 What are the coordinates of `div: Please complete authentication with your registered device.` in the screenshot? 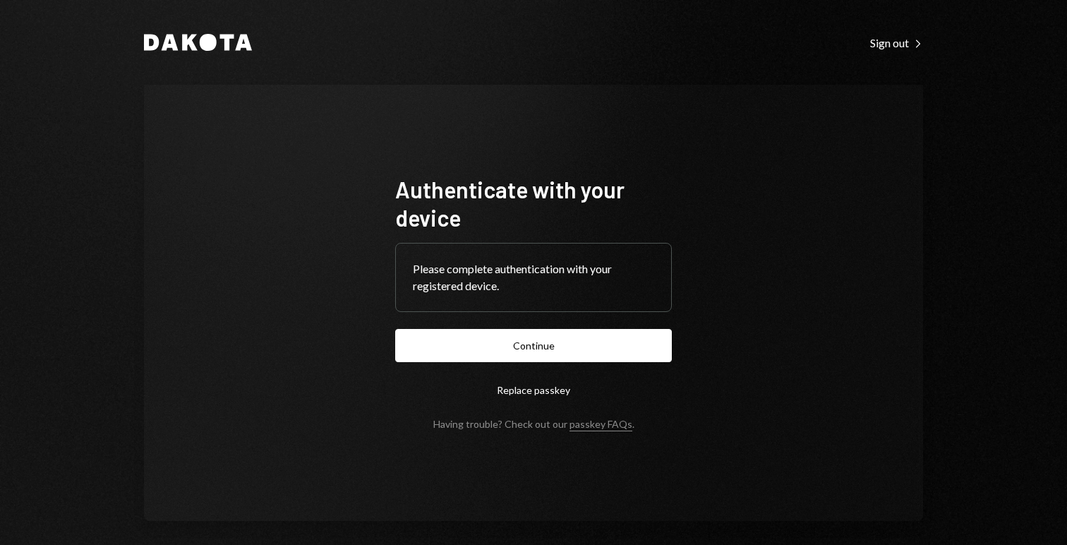 It's located at (534, 277).